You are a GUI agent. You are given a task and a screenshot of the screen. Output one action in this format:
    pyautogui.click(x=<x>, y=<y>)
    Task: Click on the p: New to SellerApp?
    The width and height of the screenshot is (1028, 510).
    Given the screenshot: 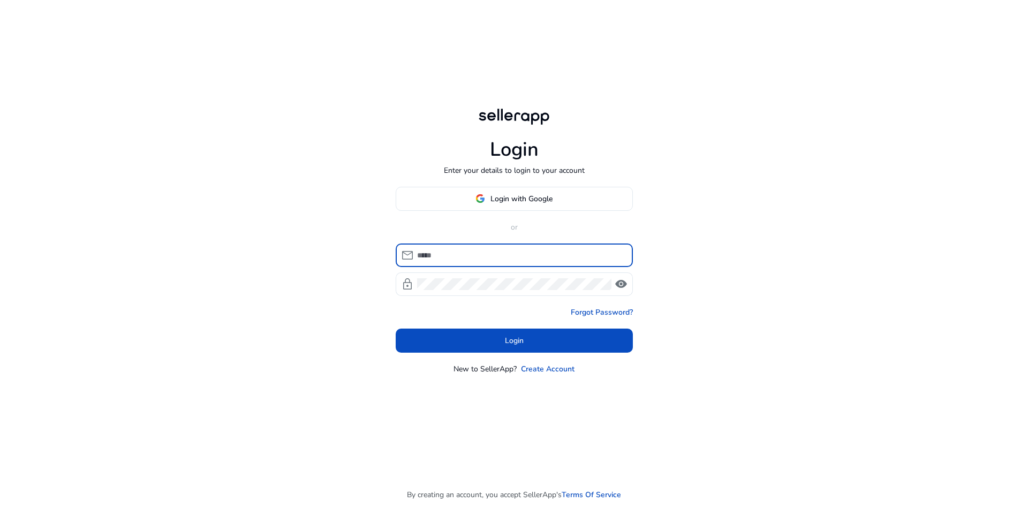 What is the action you would take?
    pyautogui.click(x=485, y=369)
    